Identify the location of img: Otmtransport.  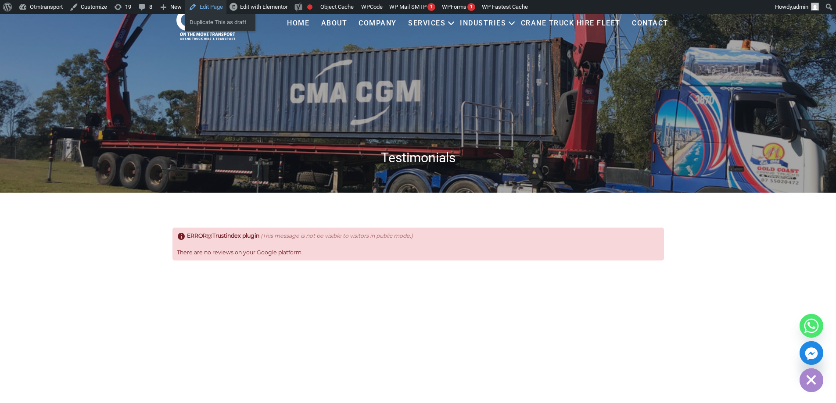
(206, 22).